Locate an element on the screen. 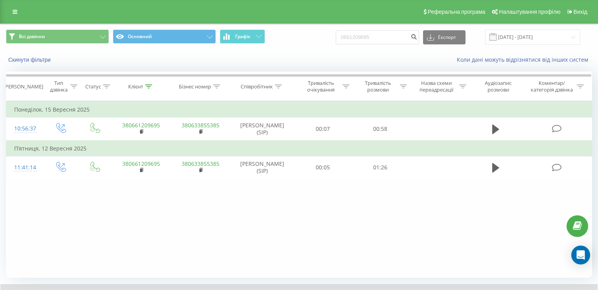  td: 00:58 is located at coordinates (380, 129).